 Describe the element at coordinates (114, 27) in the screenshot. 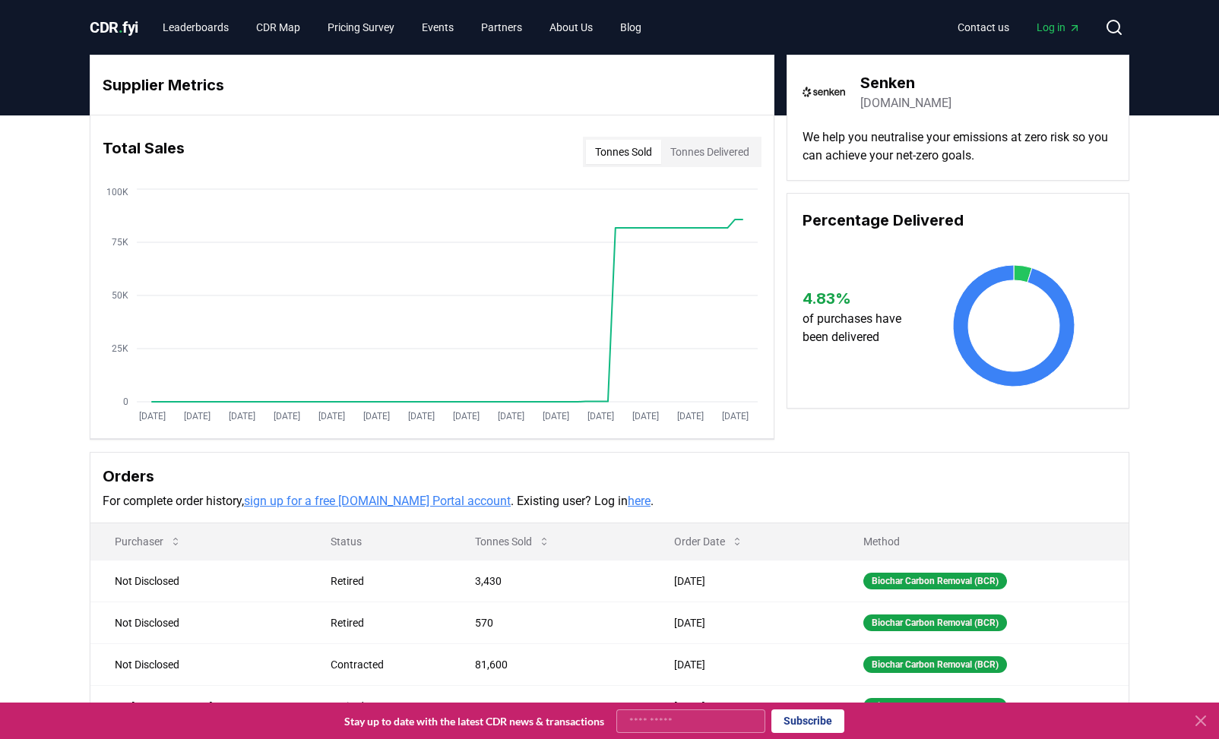

I see `a: CDR.fyi` at that location.